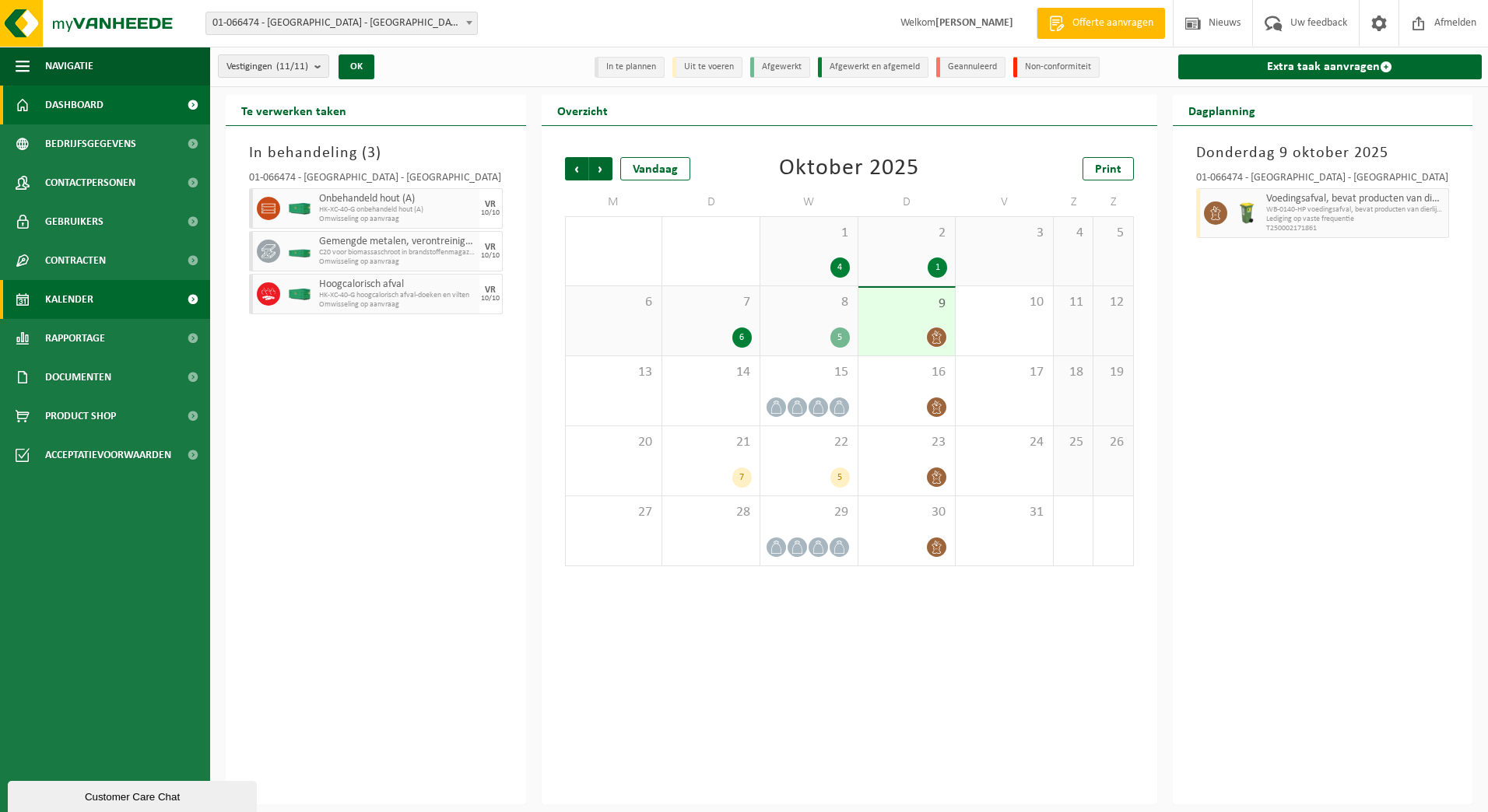 Image resolution: width=1488 pixels, height=812 pixels. I want to click on span: 29, so click(808, 513).